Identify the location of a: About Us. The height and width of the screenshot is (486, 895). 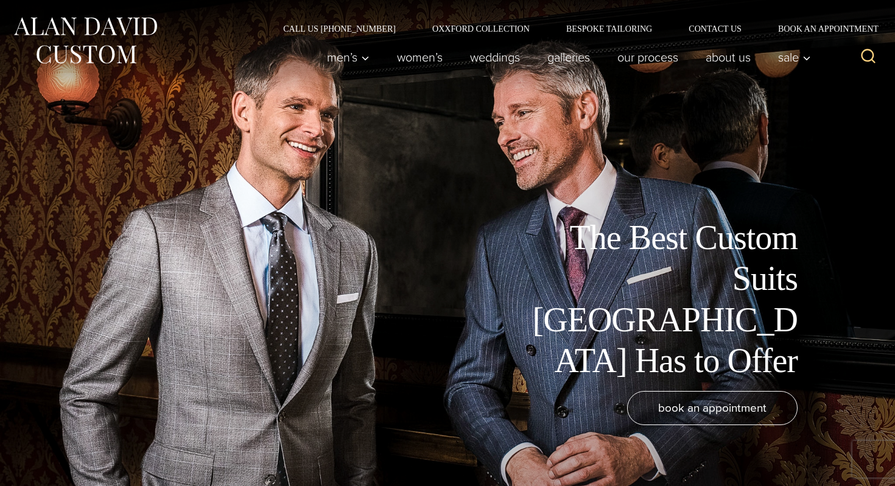
(728, 57).